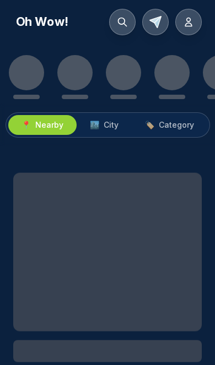 Image resolution: width=215 pixels, height=365 pixels. What do you see at coordinates (111, 125) in the screenshot?
I see `span: City` at bounding box center [111, 125].